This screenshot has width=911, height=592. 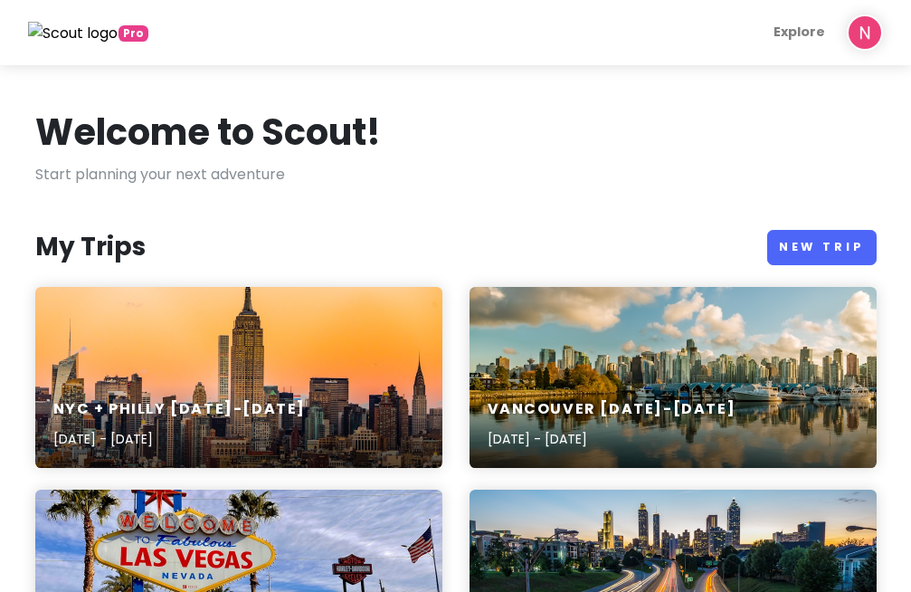 What do you see at coordinates (88, 33) in the screenshot?
I see `a: Pro` at bounding box center [88, 33].